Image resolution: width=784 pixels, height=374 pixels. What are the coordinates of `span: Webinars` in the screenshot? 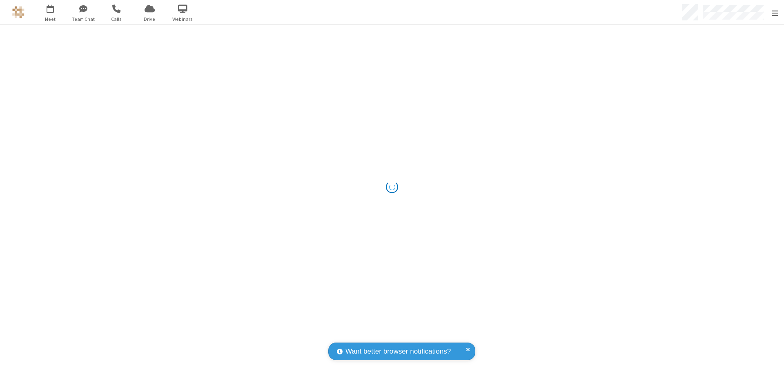 It's located at (183, 19).